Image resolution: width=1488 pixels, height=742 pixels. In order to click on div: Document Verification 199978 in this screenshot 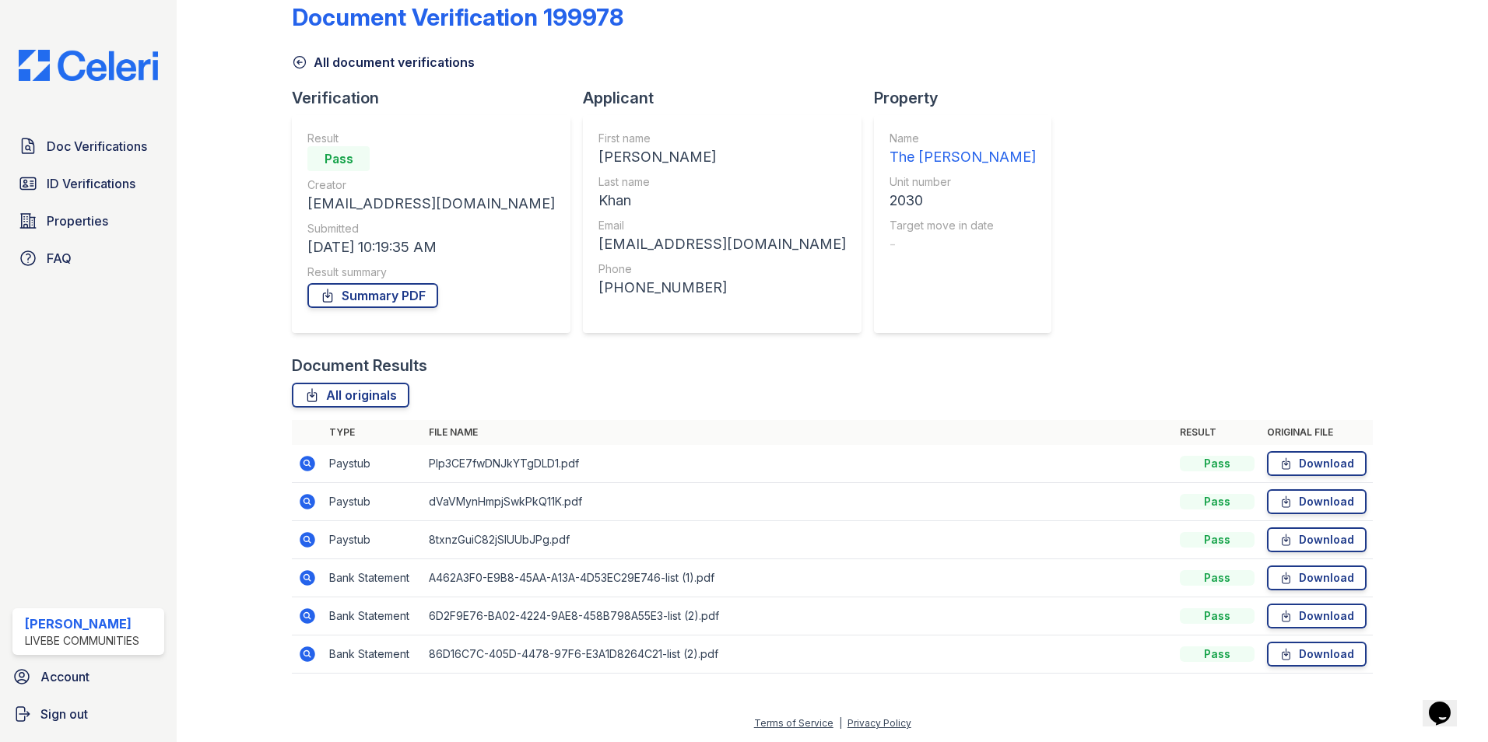, I will do `click(458, 17)`.